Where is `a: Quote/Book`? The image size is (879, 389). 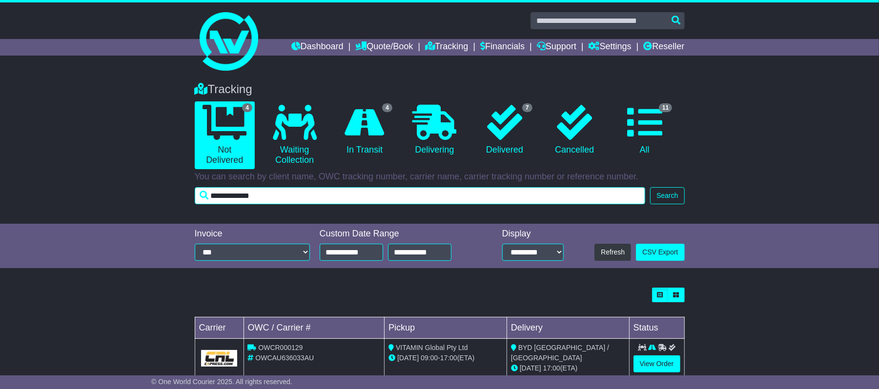 a: Quote/Book is located at coordinates (384, 47).